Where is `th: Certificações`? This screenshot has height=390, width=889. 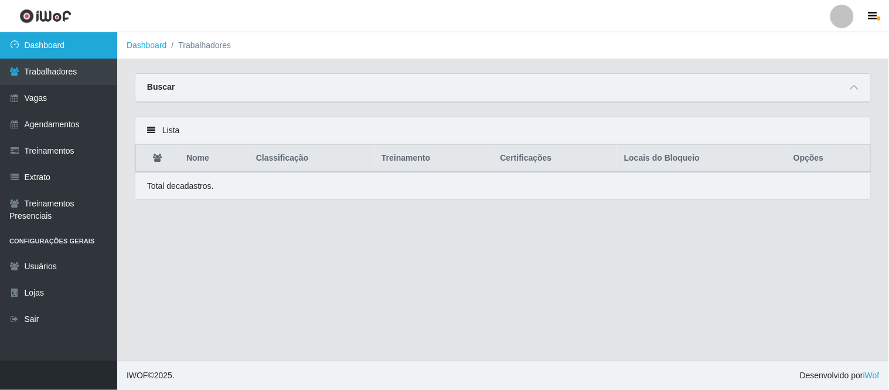 th: Certificações is located at coordinates (555, 158).